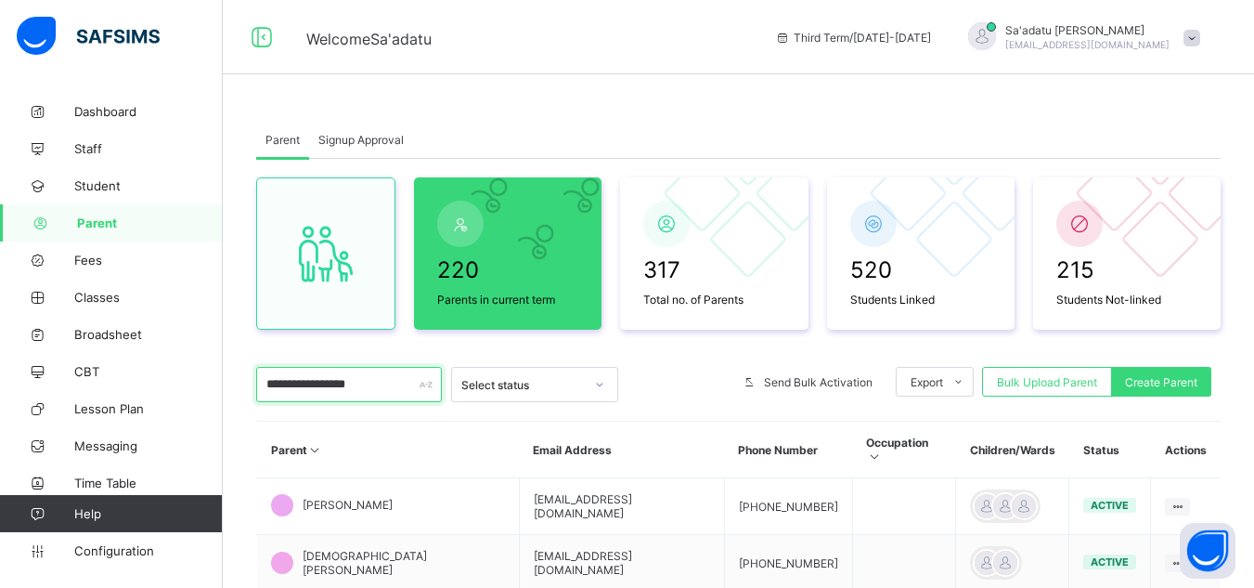  I want to click on span: Student, so click(149, 186).